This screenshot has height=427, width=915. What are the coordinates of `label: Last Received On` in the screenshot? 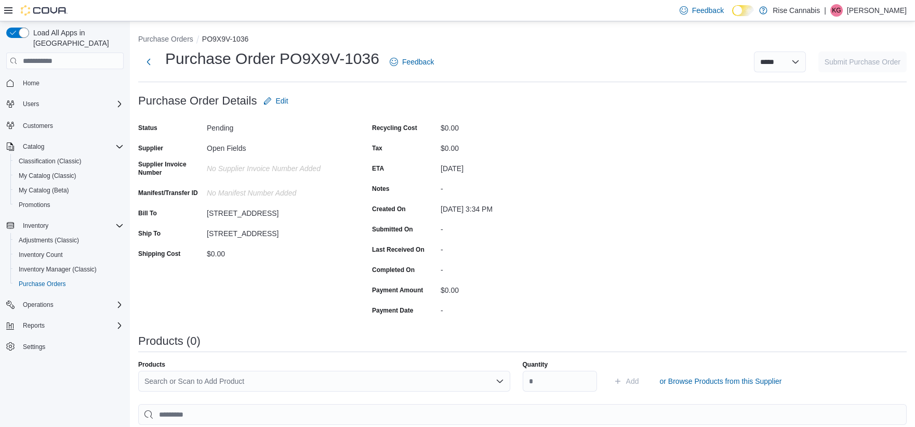 It's located at (398, 249).